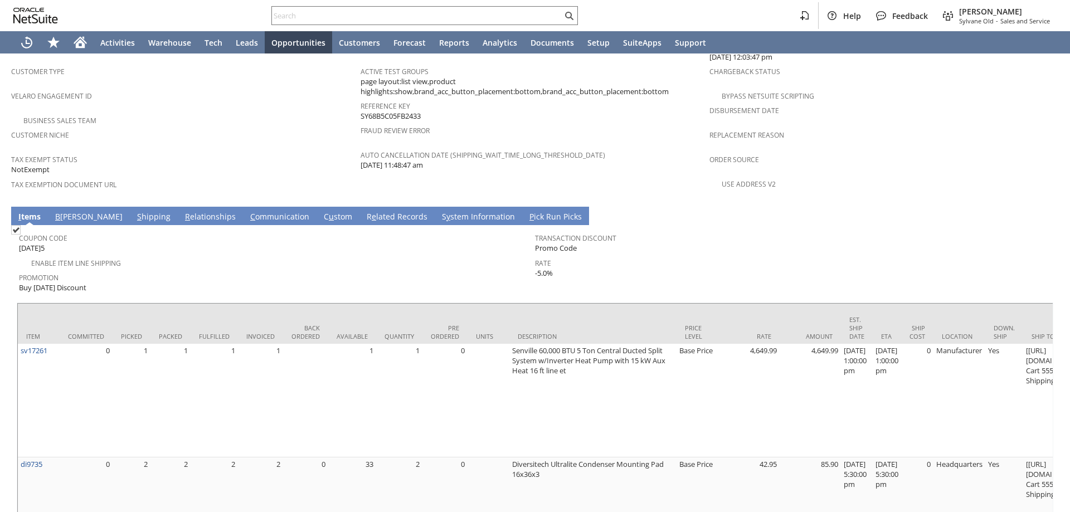  Describe the element at coordinates (187, 216) in the screenshot. I see `span: R` at that location.